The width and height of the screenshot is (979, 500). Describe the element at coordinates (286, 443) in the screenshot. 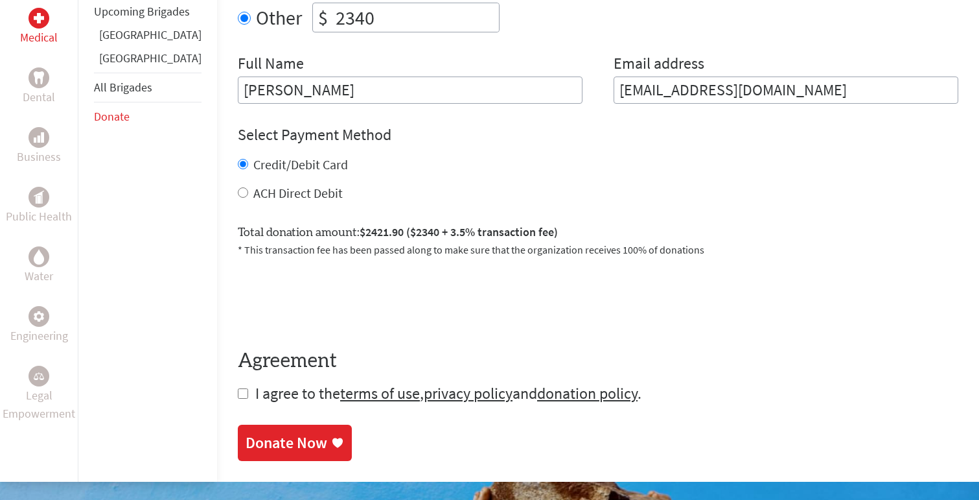

I see `div: Donate Now` at that location.